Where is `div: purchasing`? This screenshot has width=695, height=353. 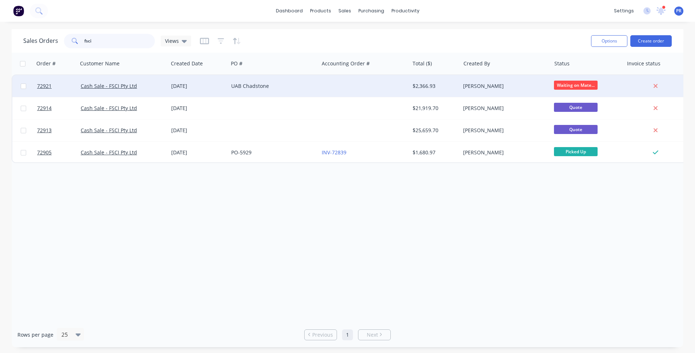
div: purchasing is located at coordinates (371, 11).